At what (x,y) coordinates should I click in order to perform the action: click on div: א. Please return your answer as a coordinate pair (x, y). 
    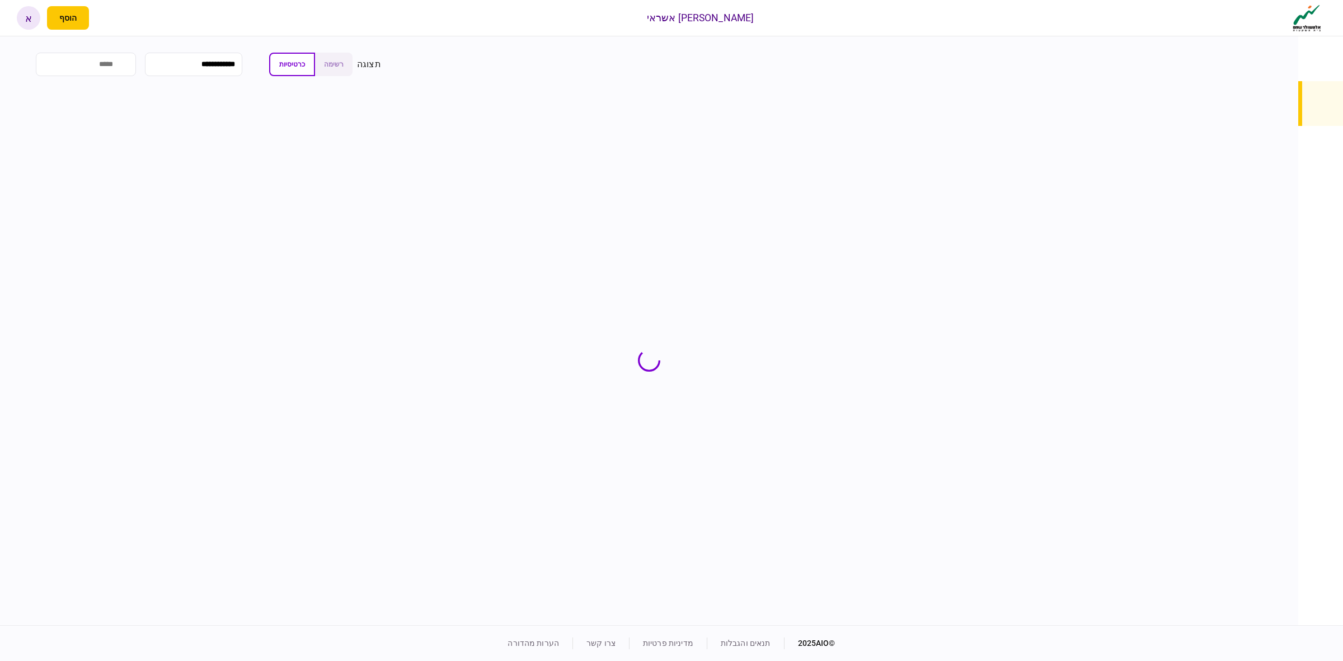
    Looking at the image, I should click on (29, 18).